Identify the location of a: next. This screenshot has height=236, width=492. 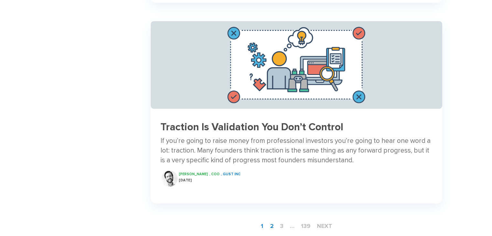
(324, 226).